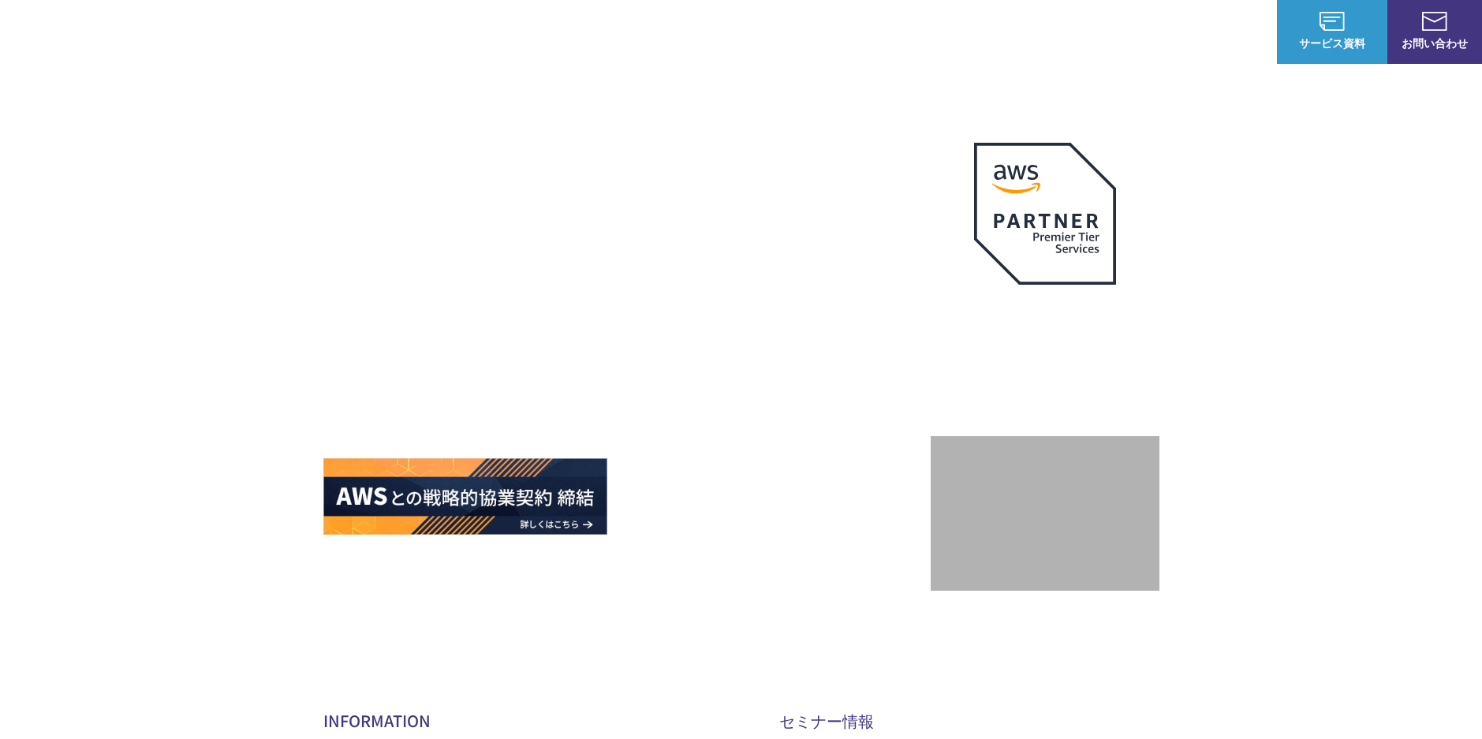 Image resolution: width=1482 pixels, height=739 pixels. What do you see at coordinates (1434, 21) in the screenshot?
I see `img: お問い合わせ` at bounding box center [1434, 21].